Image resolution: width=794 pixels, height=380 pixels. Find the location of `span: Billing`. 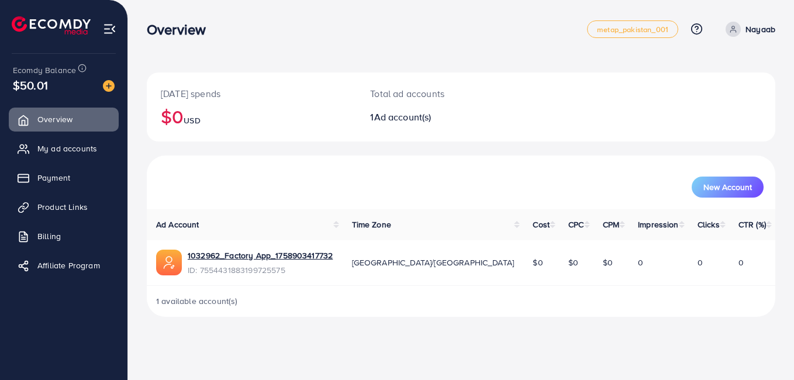

span: Billing is located at coordinates (49, 236).